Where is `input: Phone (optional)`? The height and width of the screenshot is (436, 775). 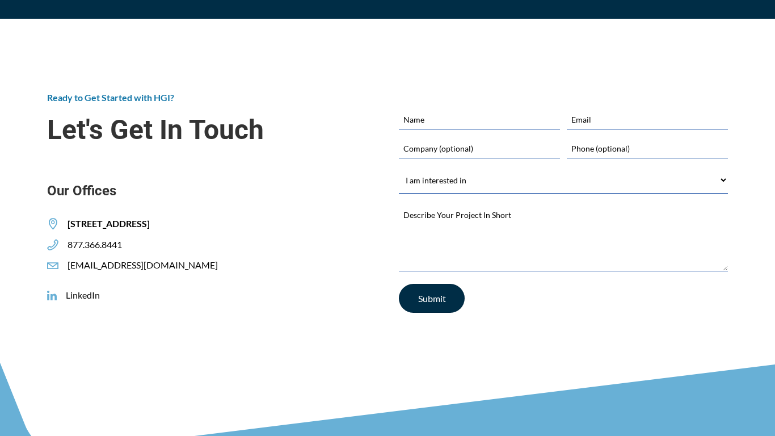 input: Phone (optional) is located at coordinates (647, 148).